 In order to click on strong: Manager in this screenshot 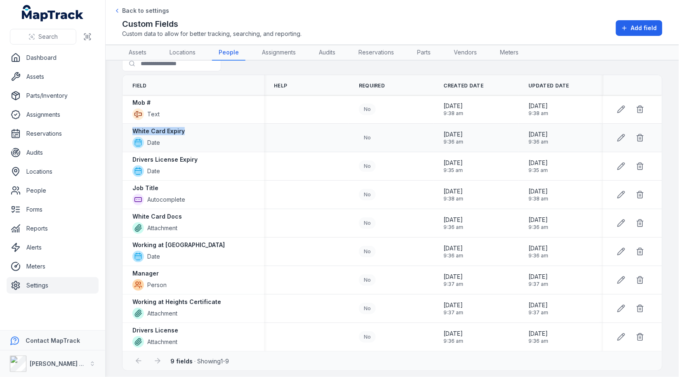, I will do `click(146, 274)`.